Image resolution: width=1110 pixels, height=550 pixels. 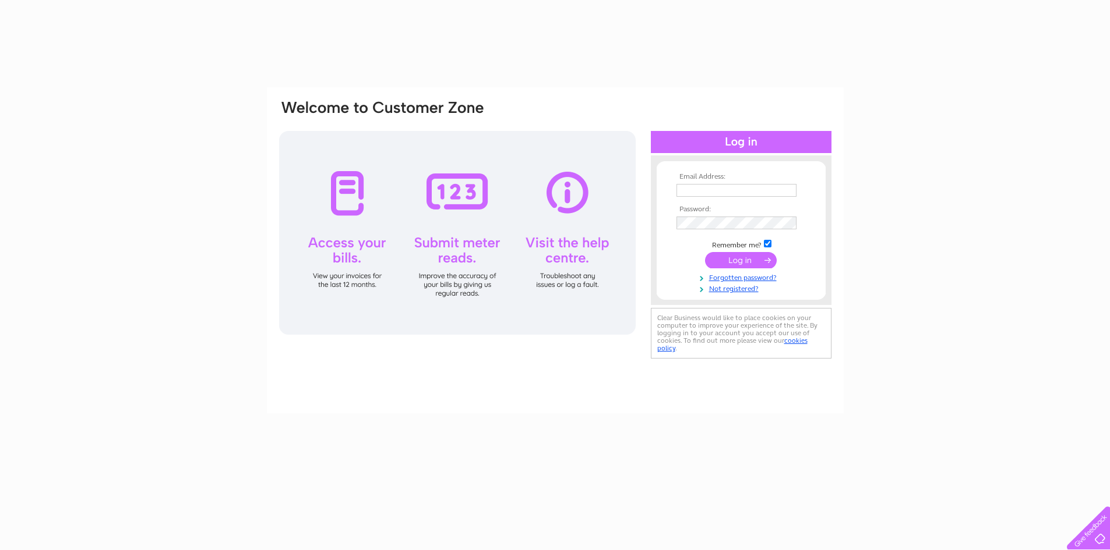 I want to click on a: Forgotten password?, so click(x=742, y=277).